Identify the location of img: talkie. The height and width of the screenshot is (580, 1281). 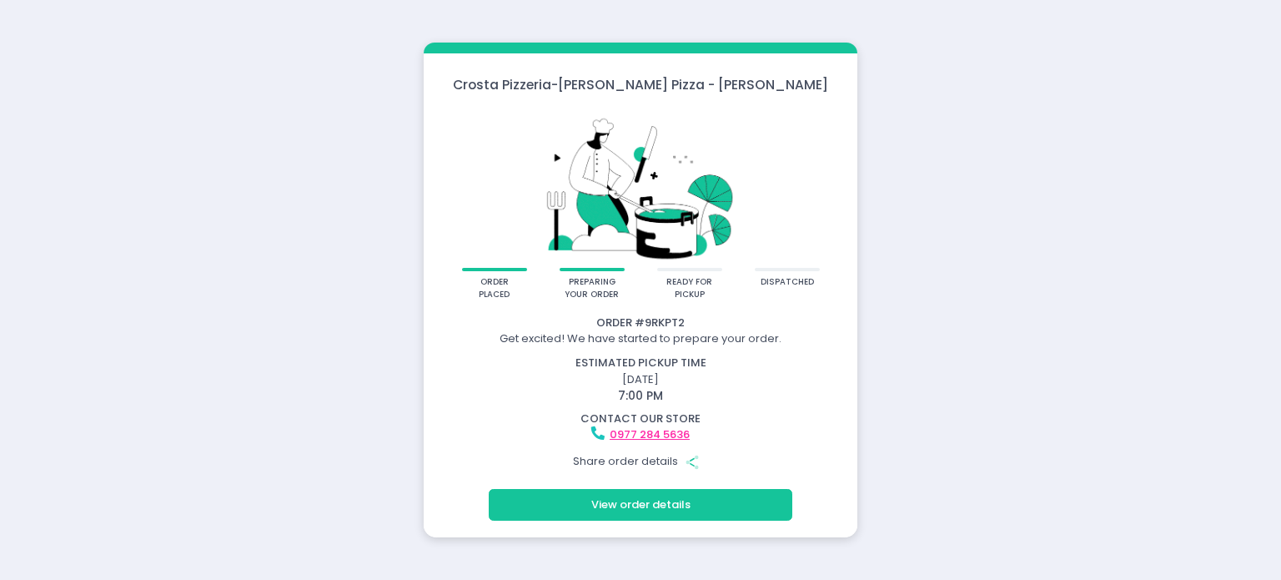
(641, 186).